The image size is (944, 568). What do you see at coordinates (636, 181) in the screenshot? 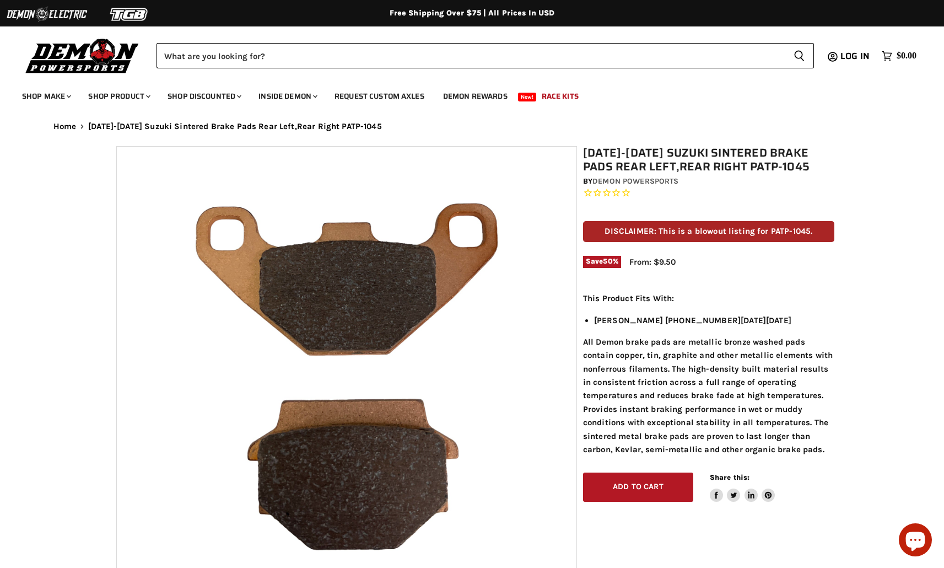
I see `a: Demon Powersports` at bounding box center [636, 181].